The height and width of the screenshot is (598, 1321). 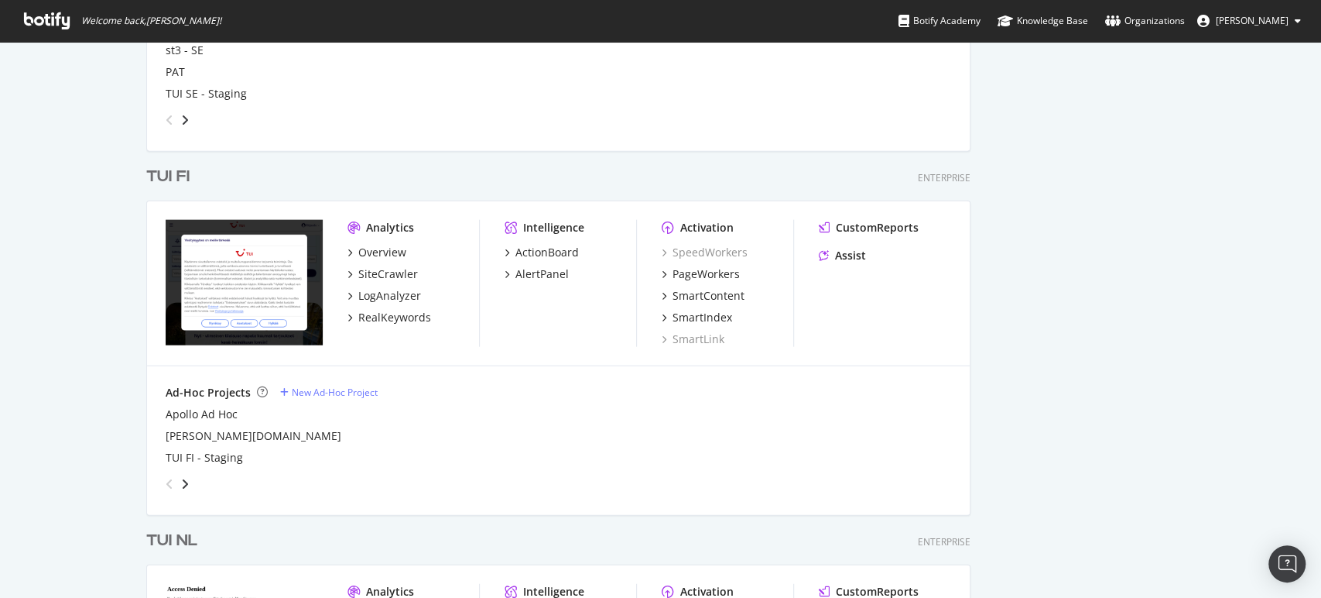 I want to click on a: TUI FI, so click(x=171, y=176).